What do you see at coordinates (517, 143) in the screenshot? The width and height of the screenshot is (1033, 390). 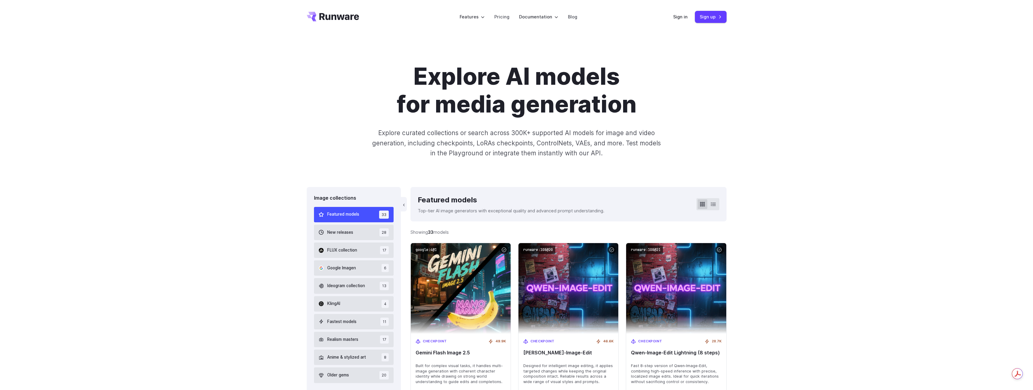 I see `p: Explore curated collections or search across 300K+ supported AI models for image and video genera...` at bounding box center [517, 143].